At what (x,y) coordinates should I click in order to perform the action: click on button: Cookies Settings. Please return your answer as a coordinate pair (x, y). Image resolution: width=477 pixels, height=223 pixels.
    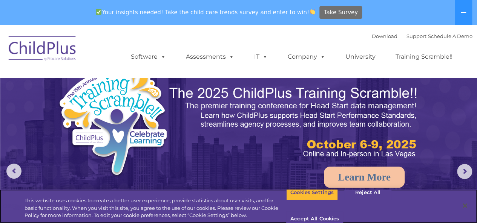
    Looking at the image, I should click on (312, 193).